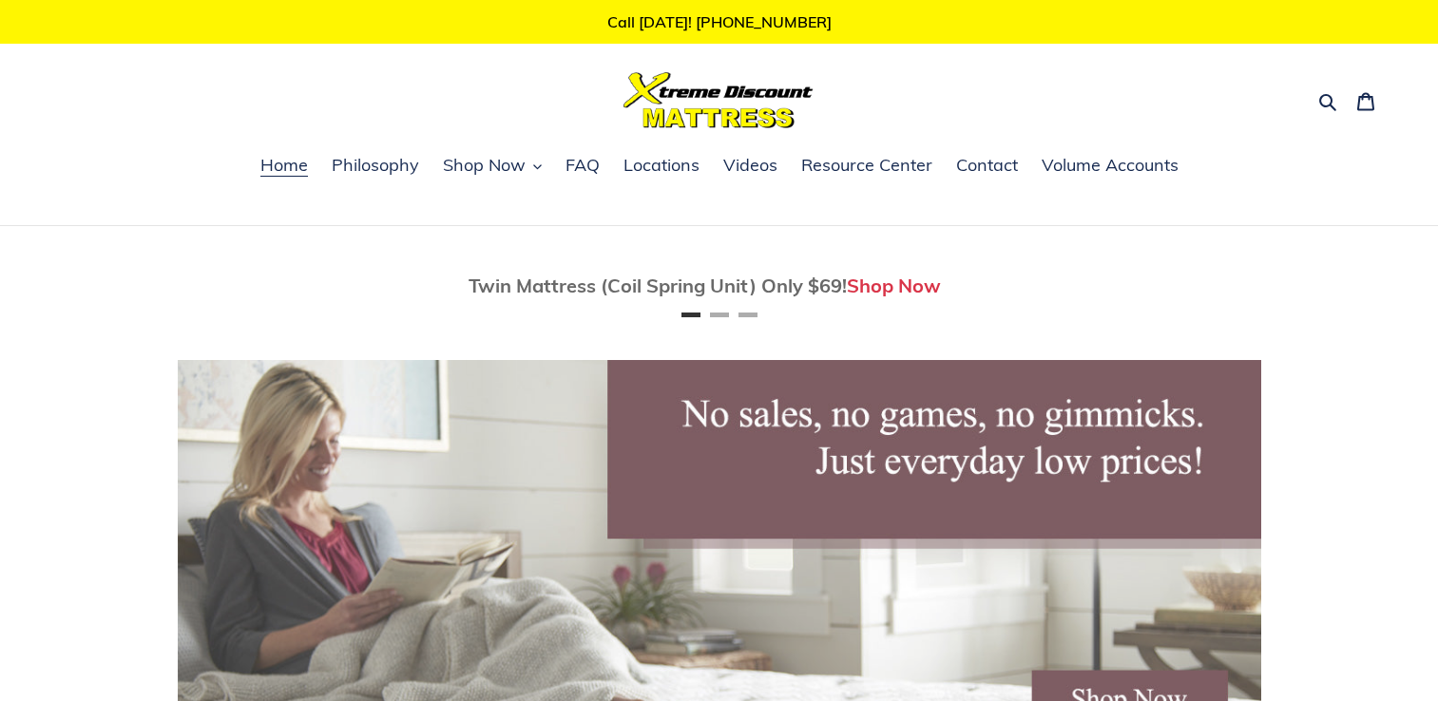 The image size is (1438, 701). What do you see at coordinates (492, 166) in the screenshot?
I see `button: Shop Now` at bounding box center [492, 166].